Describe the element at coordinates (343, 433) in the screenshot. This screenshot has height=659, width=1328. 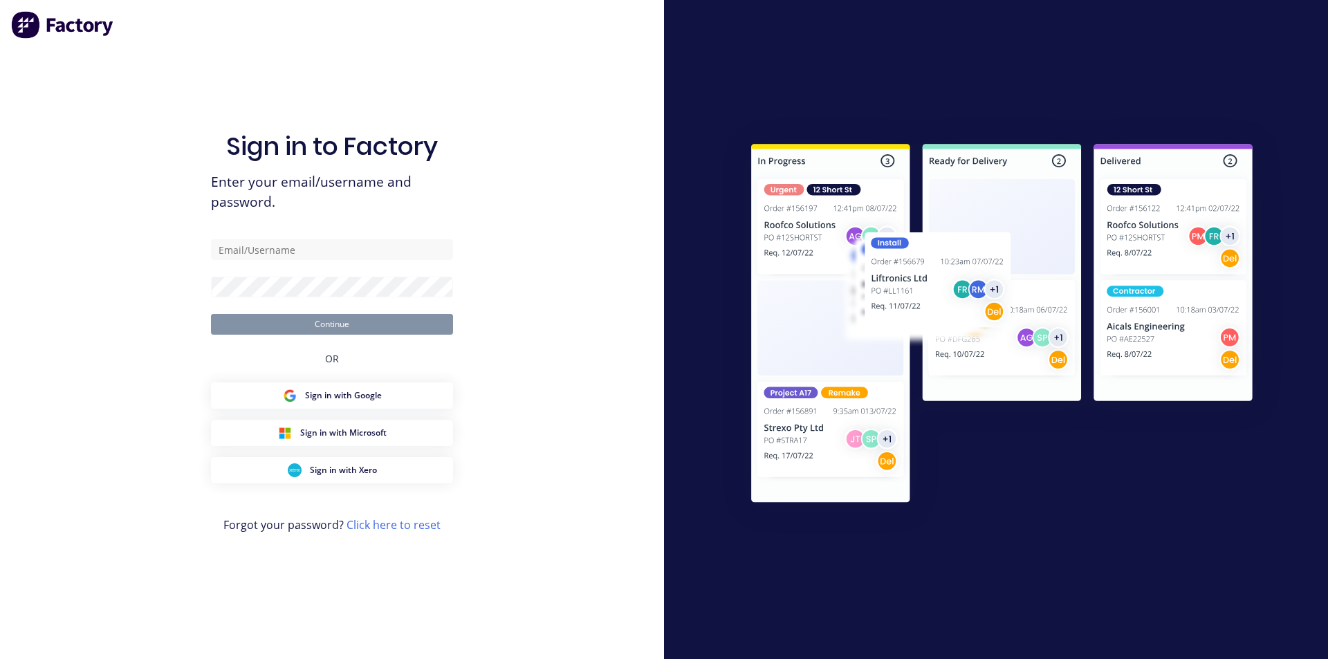
I see `span: Sign in with Microsoft` at that location.